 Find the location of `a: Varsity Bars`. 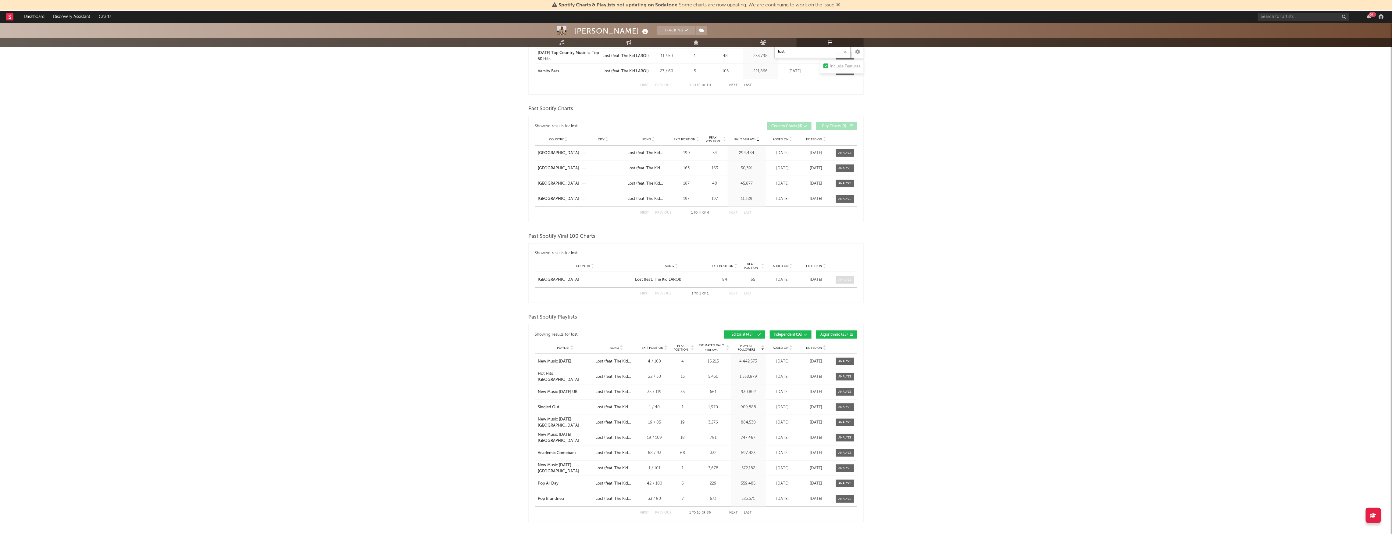

a: Varsity Bars is located at coordinates (569, 71).